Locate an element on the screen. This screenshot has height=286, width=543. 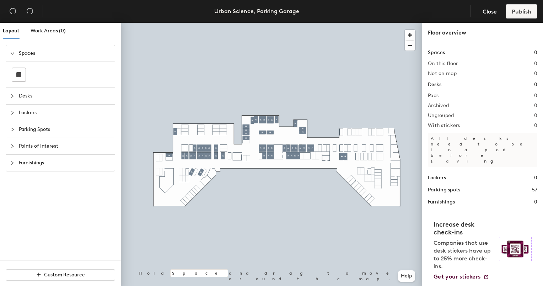
span: expanded is located at coordinates (12, 53).